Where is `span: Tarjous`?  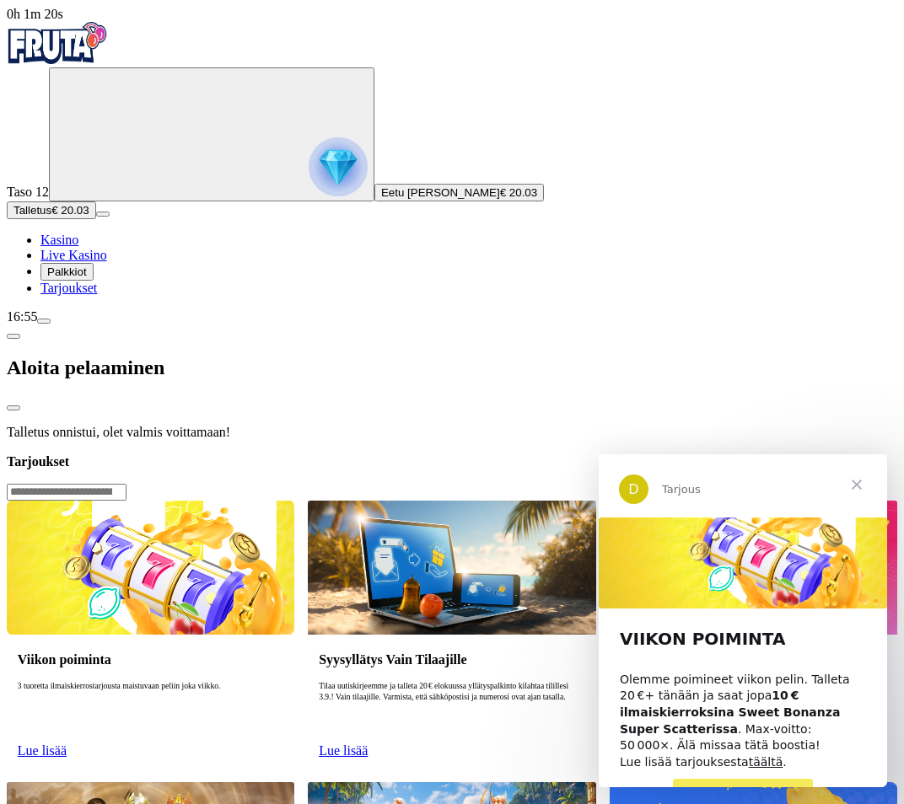
span: Tarjous is located at coordinates (83, 35).